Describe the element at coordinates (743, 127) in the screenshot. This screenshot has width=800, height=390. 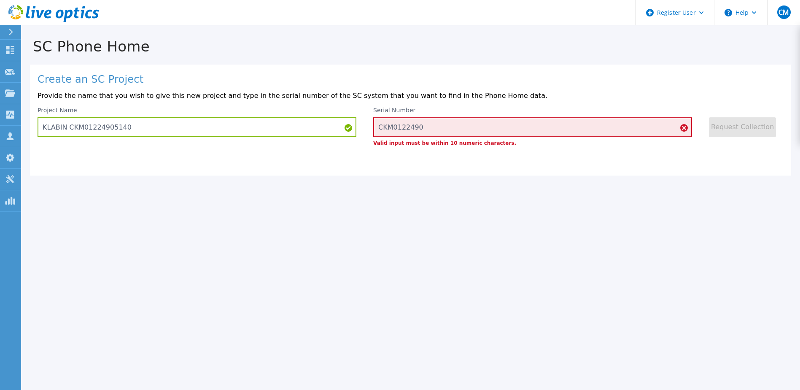
I see `button: Request Collection` at that location.